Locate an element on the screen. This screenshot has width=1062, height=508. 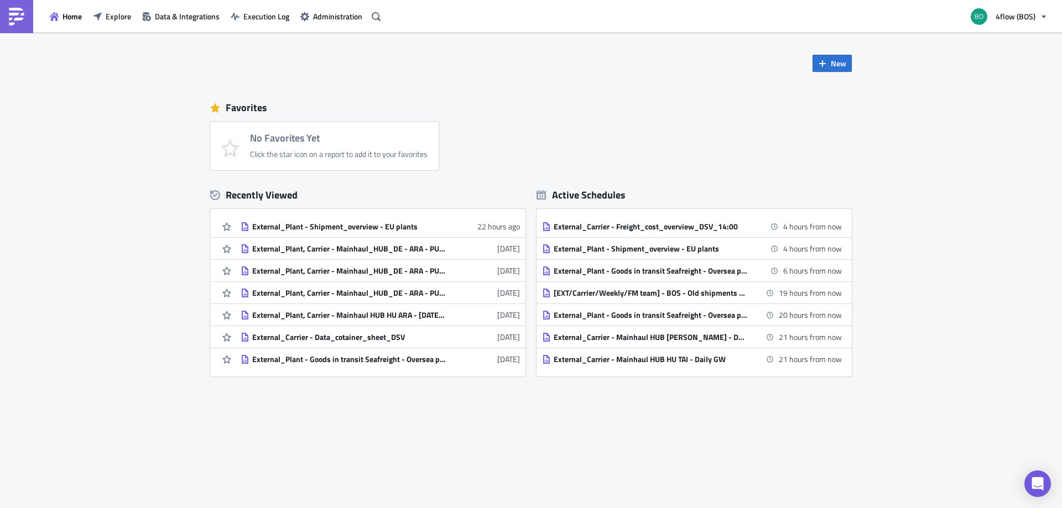
button: Administration is located at coordinates (331, 16).